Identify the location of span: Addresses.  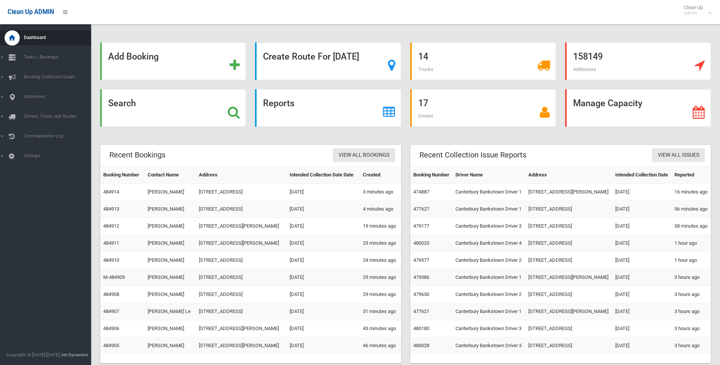
(59, 97).